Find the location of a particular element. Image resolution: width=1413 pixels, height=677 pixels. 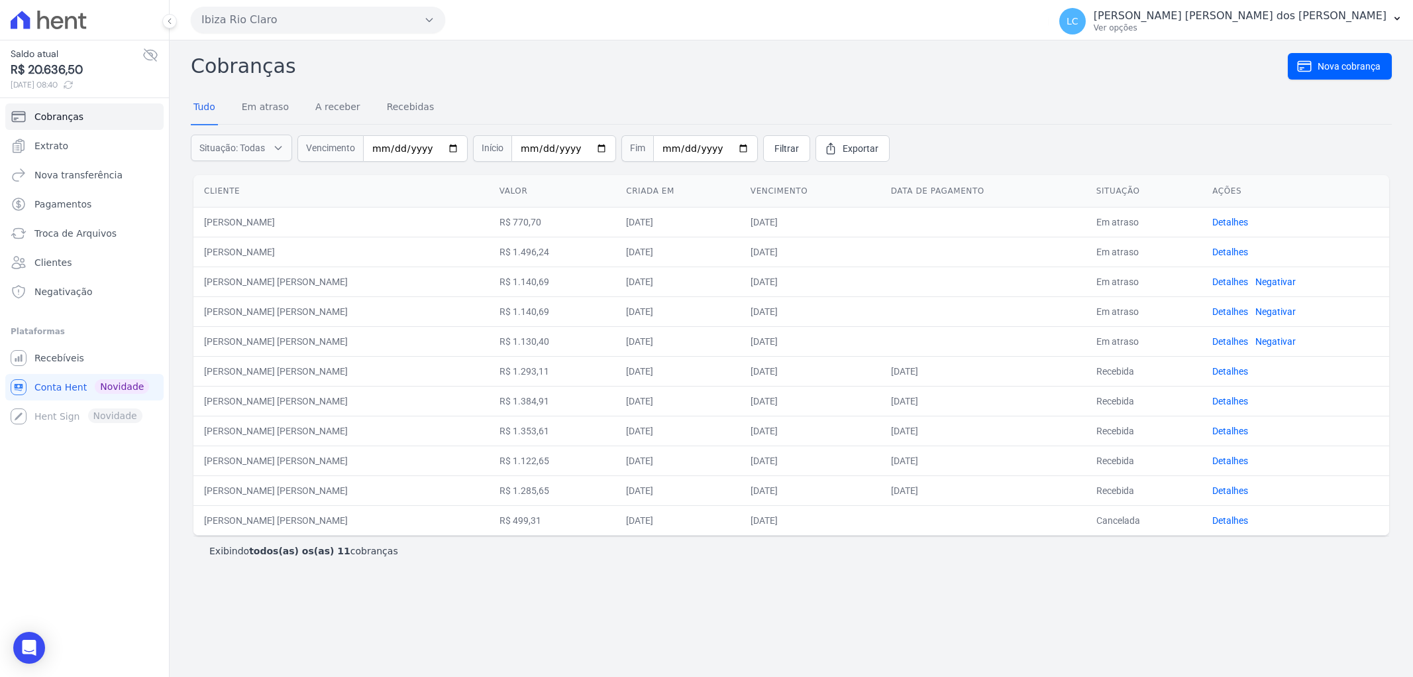

a: Troca de Arquivos is located at coordinates (84, 233).